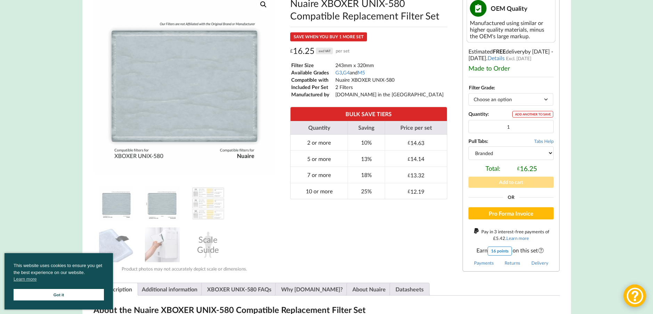  I want to click on a: G3, so click(338, 72).